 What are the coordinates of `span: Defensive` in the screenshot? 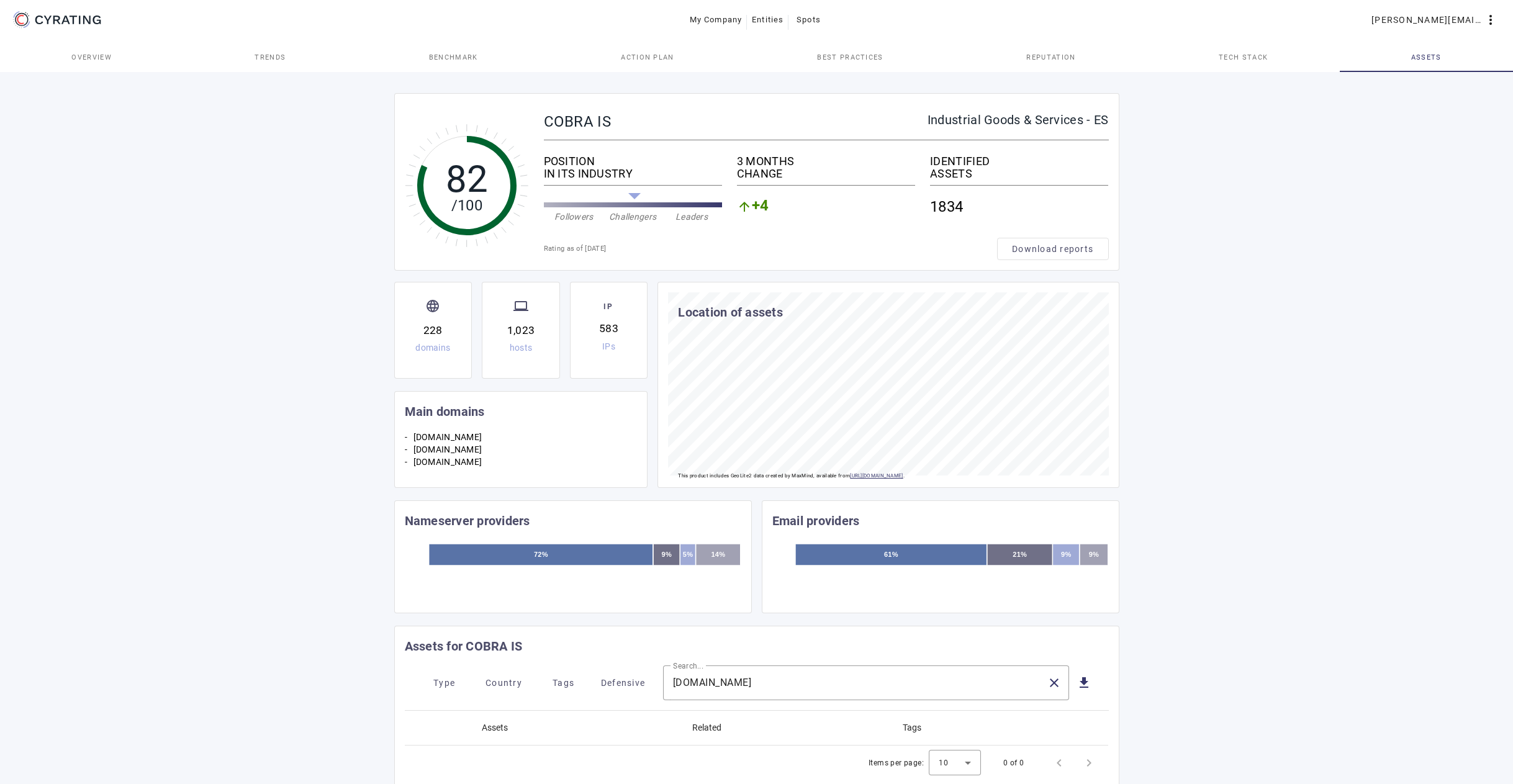 It's located at (623, 682).